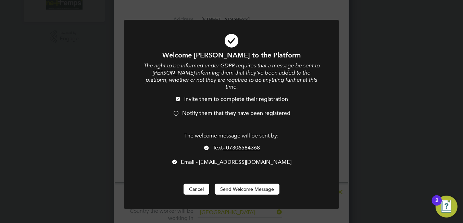 This screenshot has width=463, height=223. Describe the element at coordinates (241, 148) in the screenshot. I see `tcxspan: Call - 07306584368 via 3CX` at that location.